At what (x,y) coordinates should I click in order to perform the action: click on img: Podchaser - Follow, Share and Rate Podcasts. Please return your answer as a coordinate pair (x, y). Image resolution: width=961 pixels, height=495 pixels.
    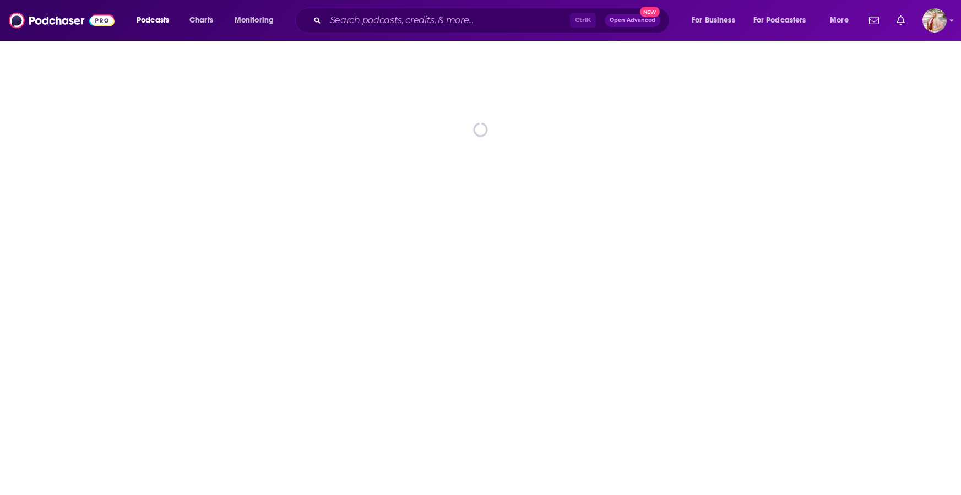
    Looking at the image, I should click on (62, 20).